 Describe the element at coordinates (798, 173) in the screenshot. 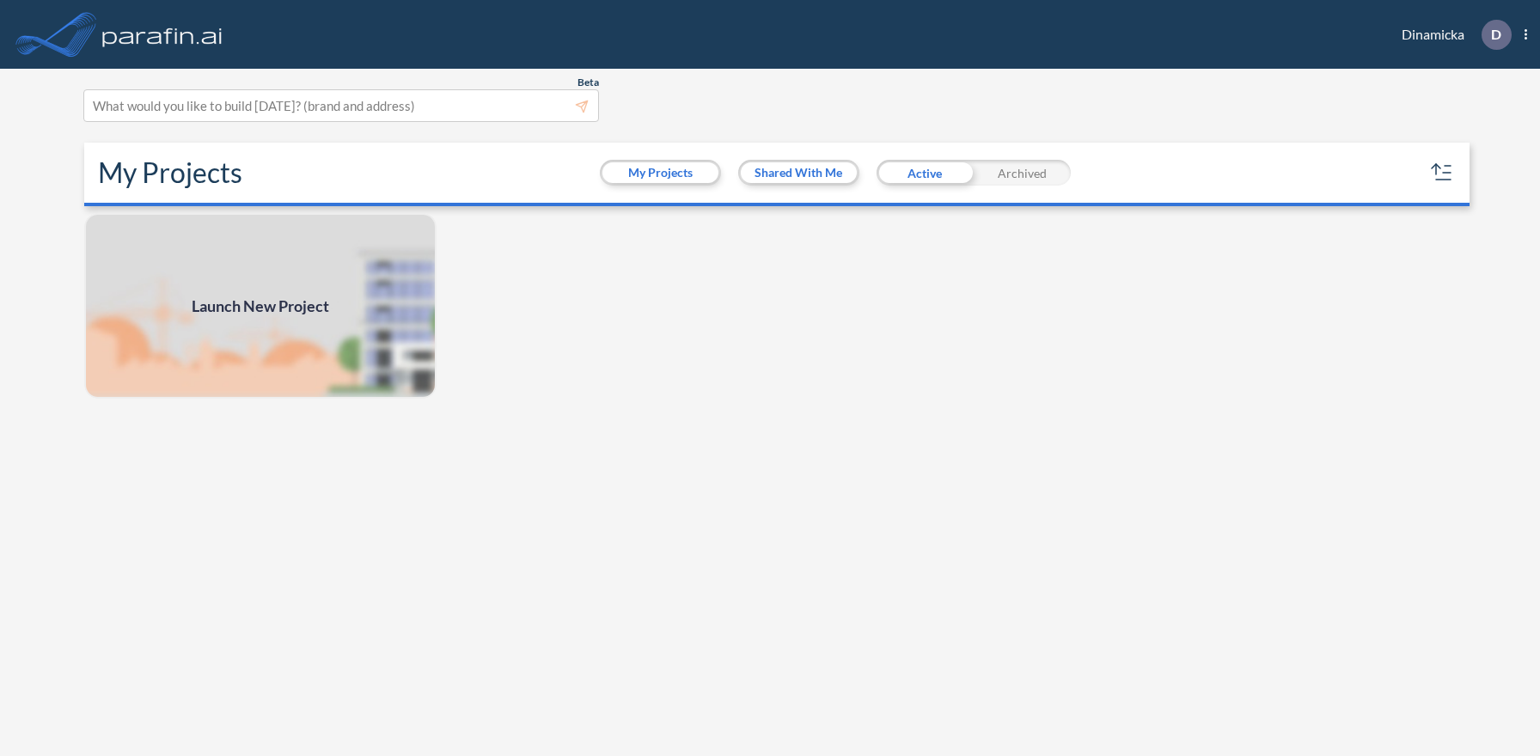

I see `button: Shared With Me` at that location.